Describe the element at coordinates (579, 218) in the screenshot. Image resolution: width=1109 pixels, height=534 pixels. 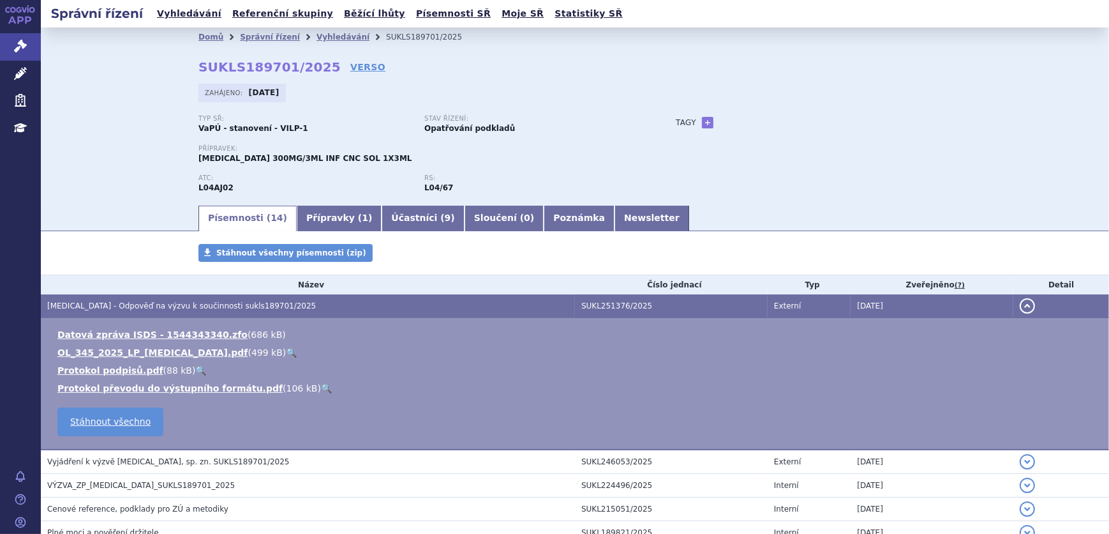
I see `a: Poznámka` at that location.